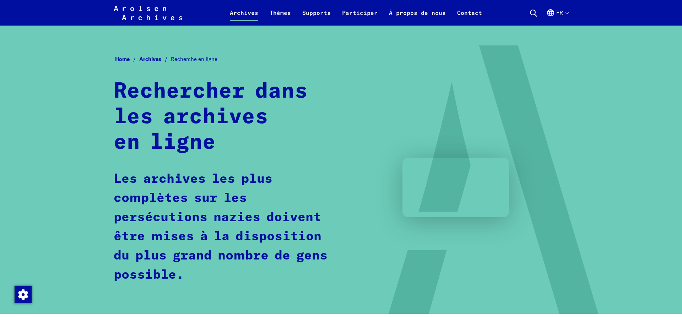 This screenshot has height=317, width=682. What do you see at coordinates (221, 227) in the screenshot?
I see `p: Les archives les plus complètes sur les persécutions nazies doivent être mises à la disposition d...` at bounding box center [221, 227].